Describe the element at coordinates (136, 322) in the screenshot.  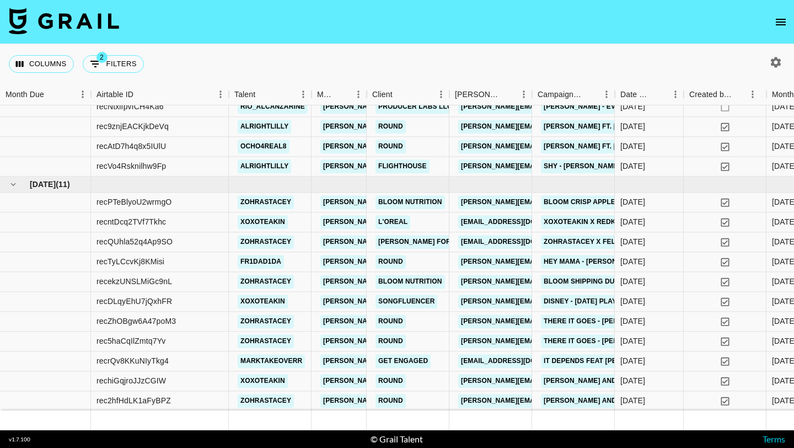
I see `div: recZhOBgw6A47poM3` at that location.